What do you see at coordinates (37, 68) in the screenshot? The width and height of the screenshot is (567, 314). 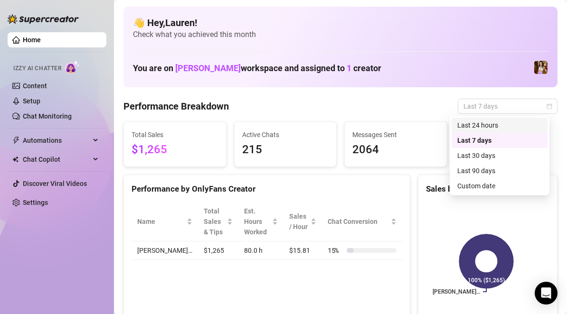 I see `span: Izzy AI Chatter` at bounding box center [37, 68].